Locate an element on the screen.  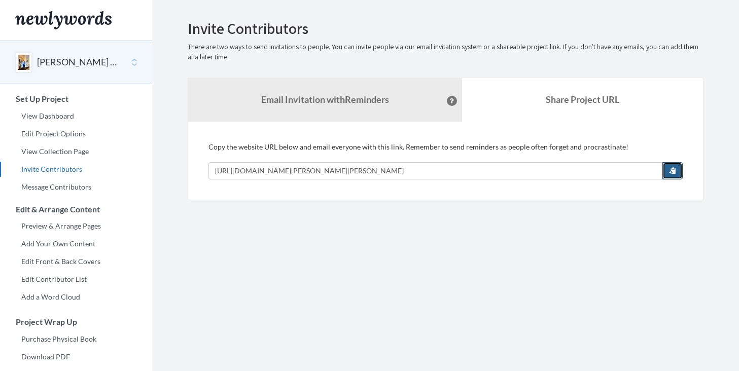
h3: Project Wrap Up is located at coordinates (76, 322).